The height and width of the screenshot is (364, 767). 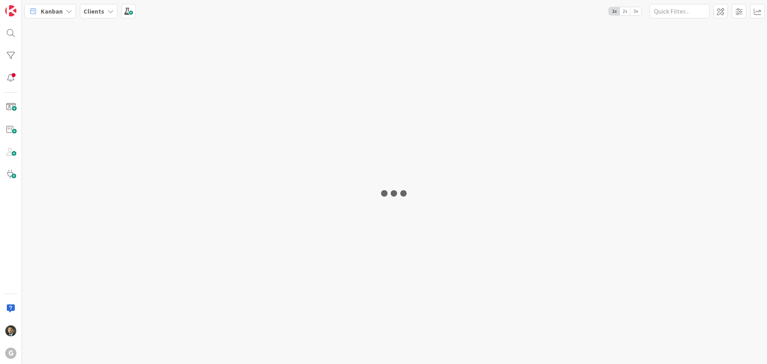 I want to click on div: G, so click(x=11, y=353).